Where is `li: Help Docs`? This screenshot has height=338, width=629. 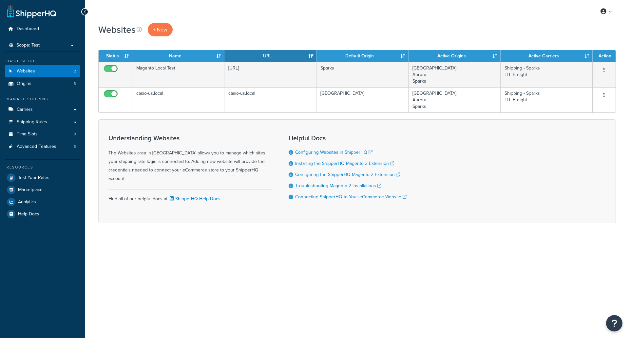
li: Help Docs is located at coordinates (43, 214).